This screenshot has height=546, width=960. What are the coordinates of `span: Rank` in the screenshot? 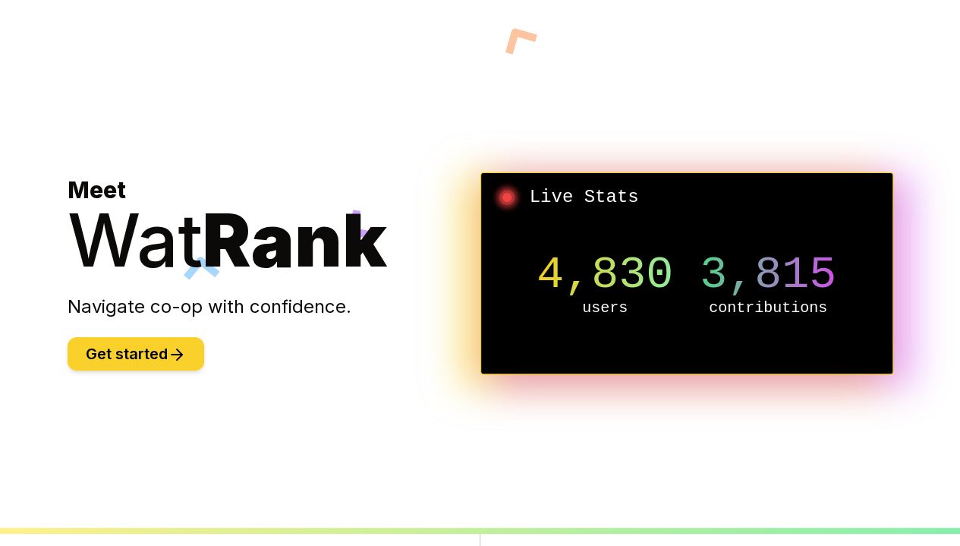 It's located at (295, 240).